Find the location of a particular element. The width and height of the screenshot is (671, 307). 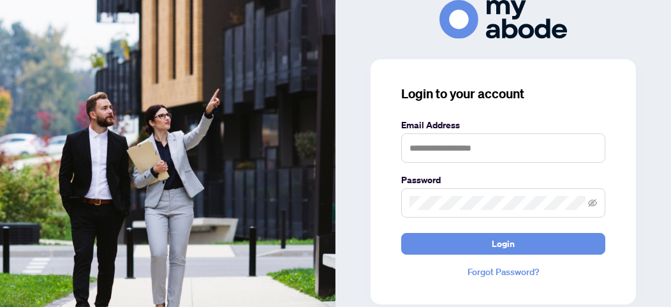

span: eye-invisible is located at coordinates (593, 203).